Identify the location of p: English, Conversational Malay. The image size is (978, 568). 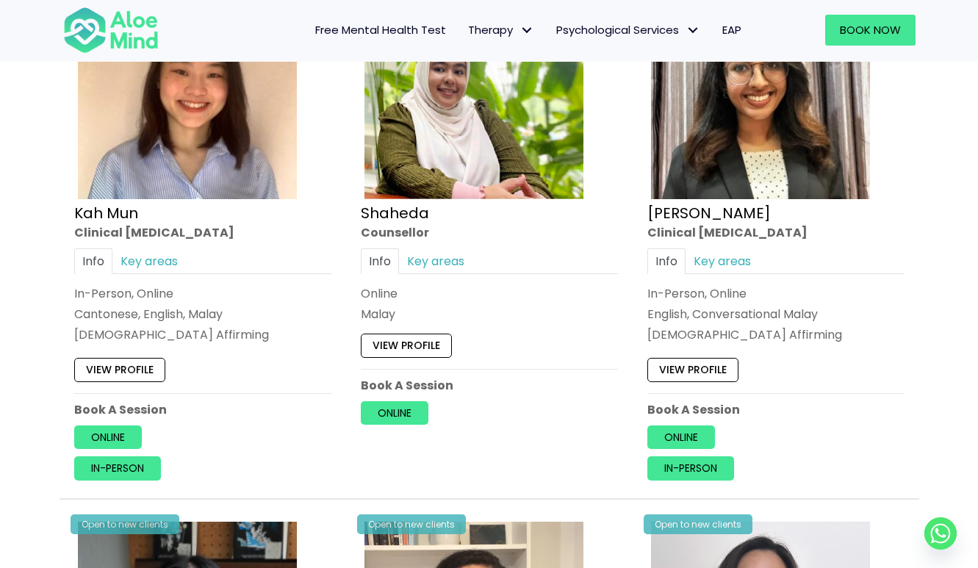
(776, 314).